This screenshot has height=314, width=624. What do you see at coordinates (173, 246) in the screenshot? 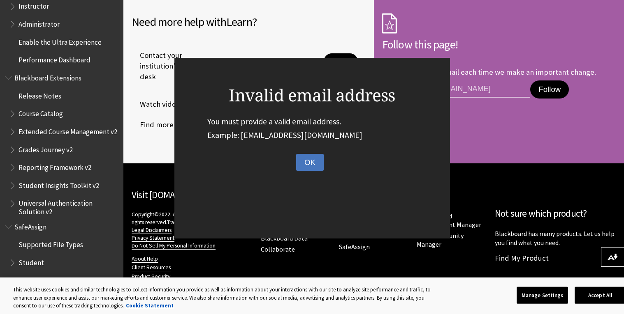
I see `a: Do Not Sell My Personal Information` at bounding box center [173, 246].